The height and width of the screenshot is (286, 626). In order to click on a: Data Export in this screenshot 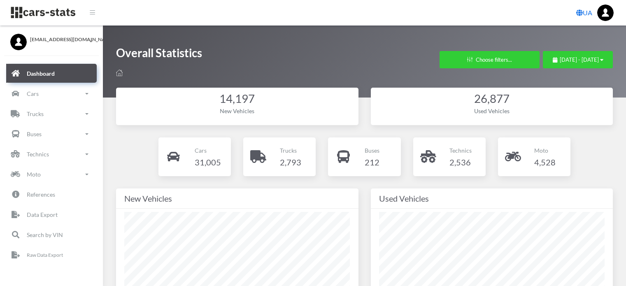, I will do `click(51, 215)`.